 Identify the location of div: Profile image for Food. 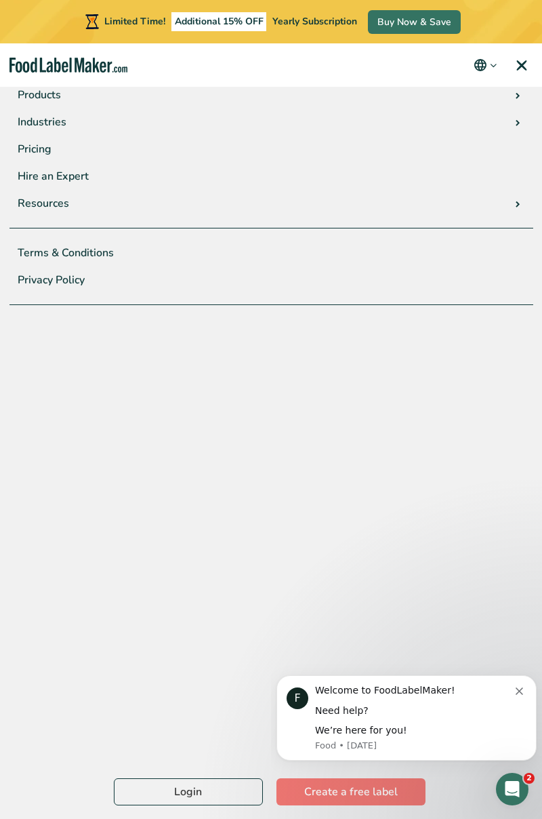
(26, 43).